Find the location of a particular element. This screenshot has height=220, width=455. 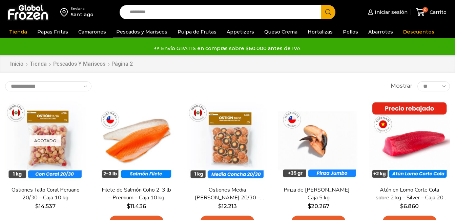

a: Abarrotes is located at coordinates (380, 32).